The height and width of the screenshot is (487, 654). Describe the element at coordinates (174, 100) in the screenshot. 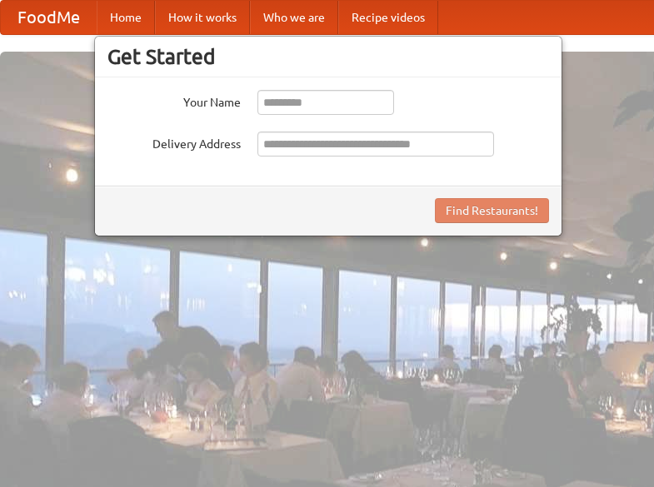

I see `label: Your Name` at that location.